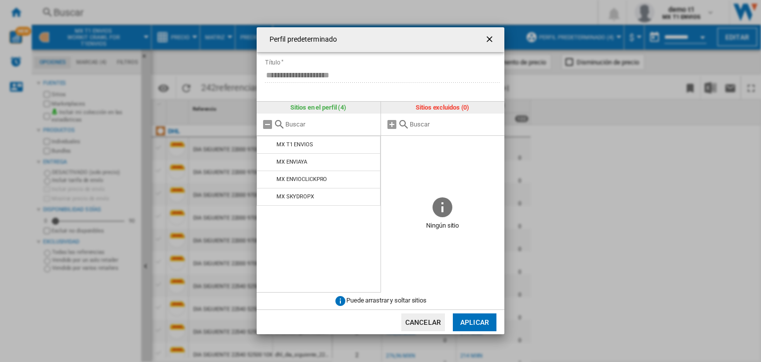 The height and width of the screenshot is (362, 761). What do you see at coordinates (387, 300) in the screenshot?
I see `span: Puede arrastrar y soltar sitios` at bounding box center [387, 300].